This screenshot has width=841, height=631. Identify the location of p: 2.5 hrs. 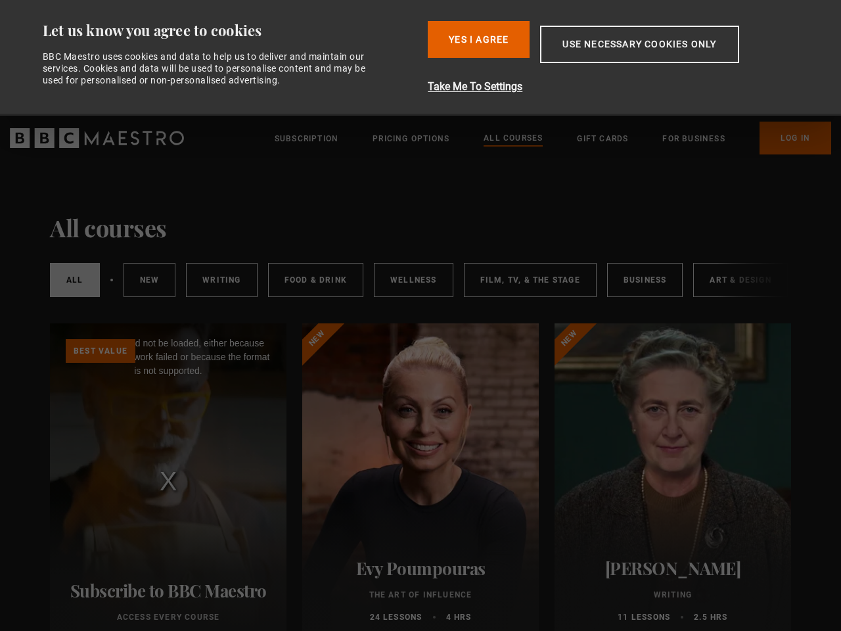
(710, 617).